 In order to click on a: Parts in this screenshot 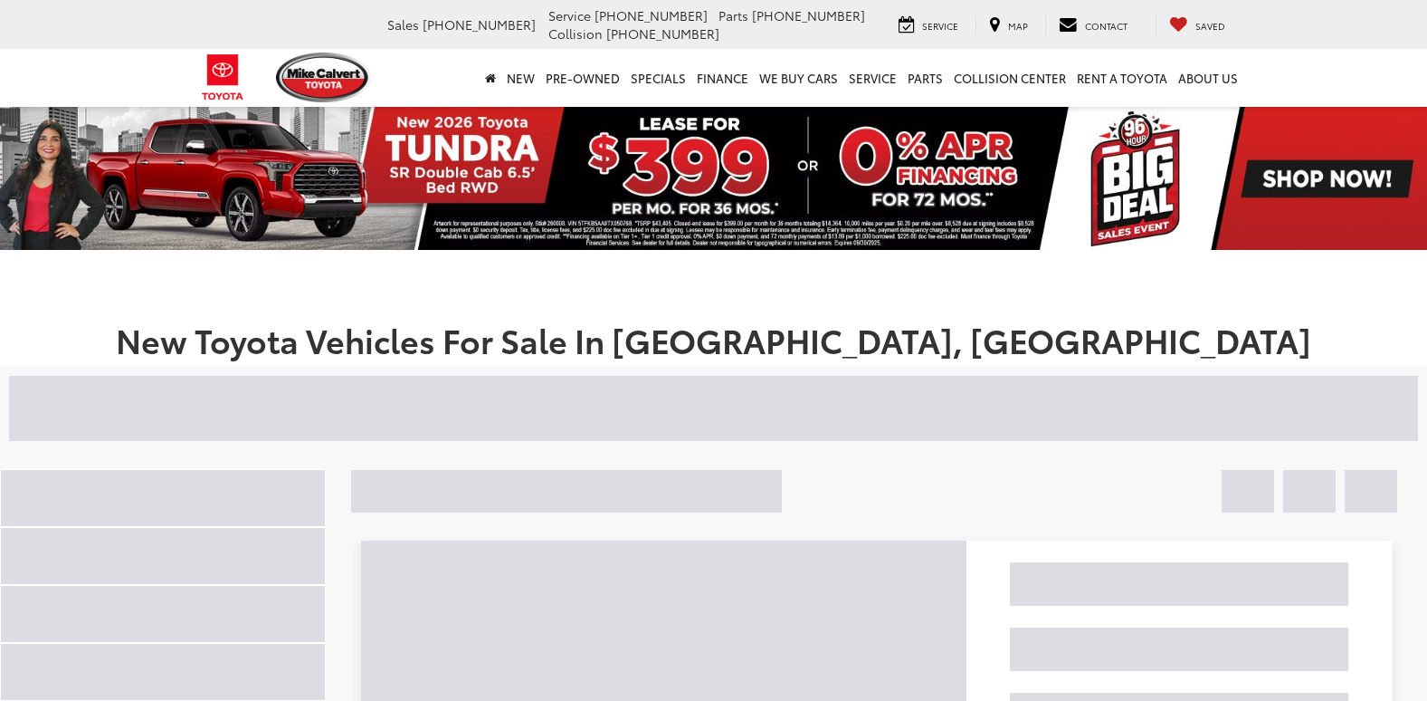, I will do `click(925, 78)`.